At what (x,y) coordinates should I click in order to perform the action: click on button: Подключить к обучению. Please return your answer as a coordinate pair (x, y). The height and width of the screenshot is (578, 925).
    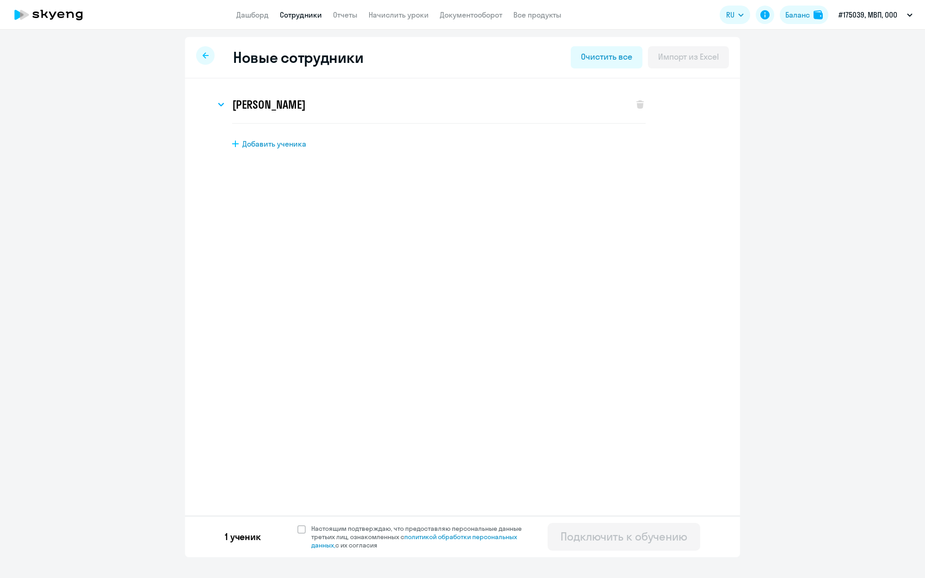
    Looking at the image, I should click on (624, 537).